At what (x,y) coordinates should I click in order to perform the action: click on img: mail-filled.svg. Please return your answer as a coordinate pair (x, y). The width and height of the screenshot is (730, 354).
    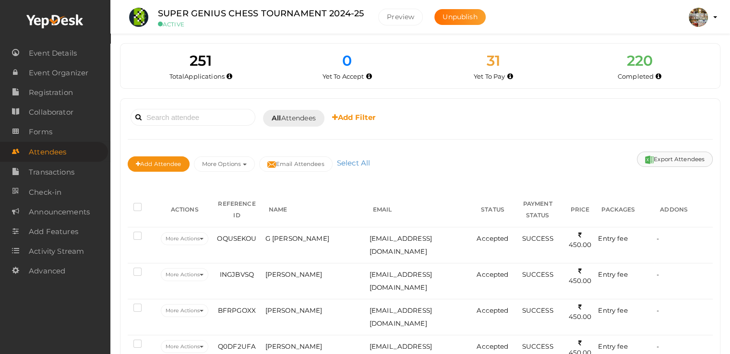
    Looking at the image, I should click on (272, 165).